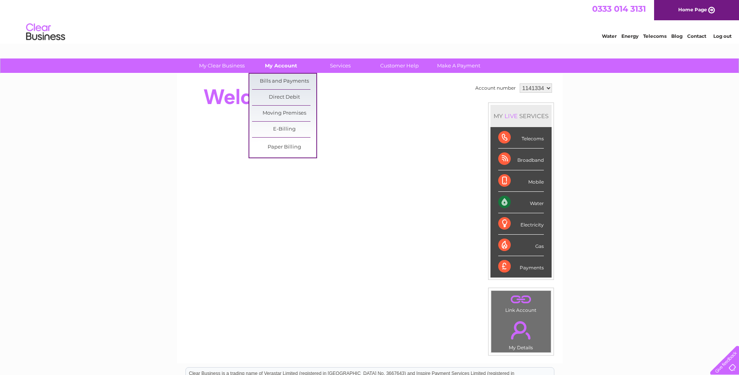  Describe the element at coordinates (284, 81) in the screenshot. I see `a: Bills and Payments` at that location.